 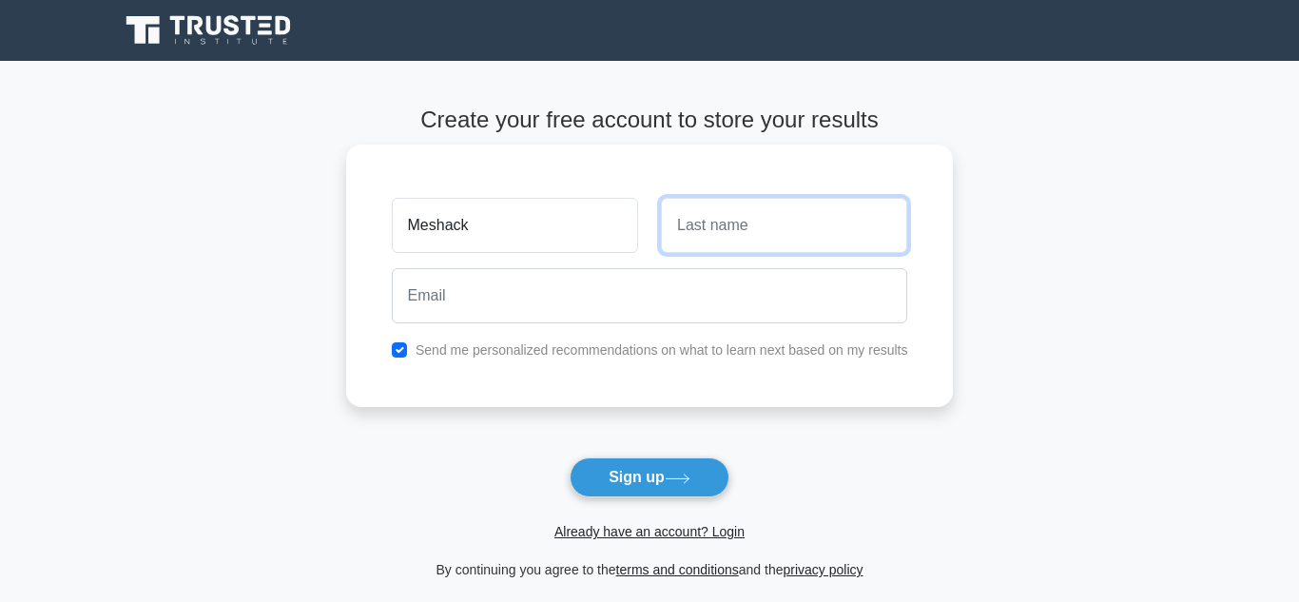 I want to click on input: First name, so click(x=515, y=225).